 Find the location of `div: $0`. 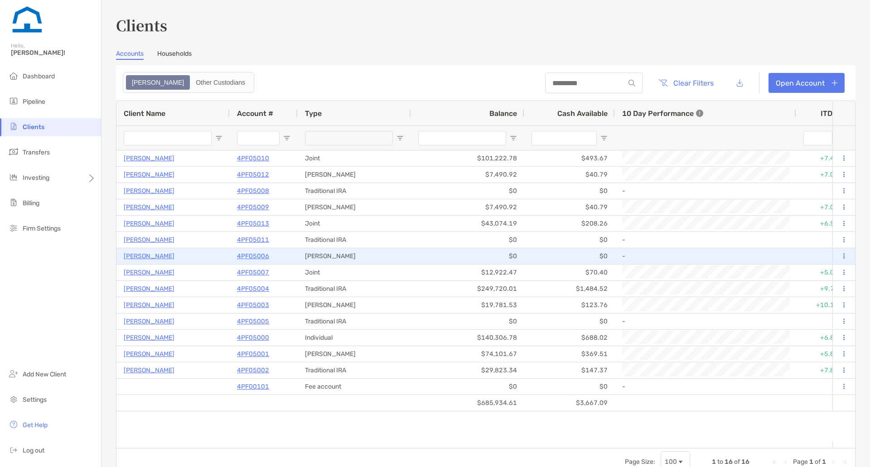

div: $0 is located at coordinates (570, 256).